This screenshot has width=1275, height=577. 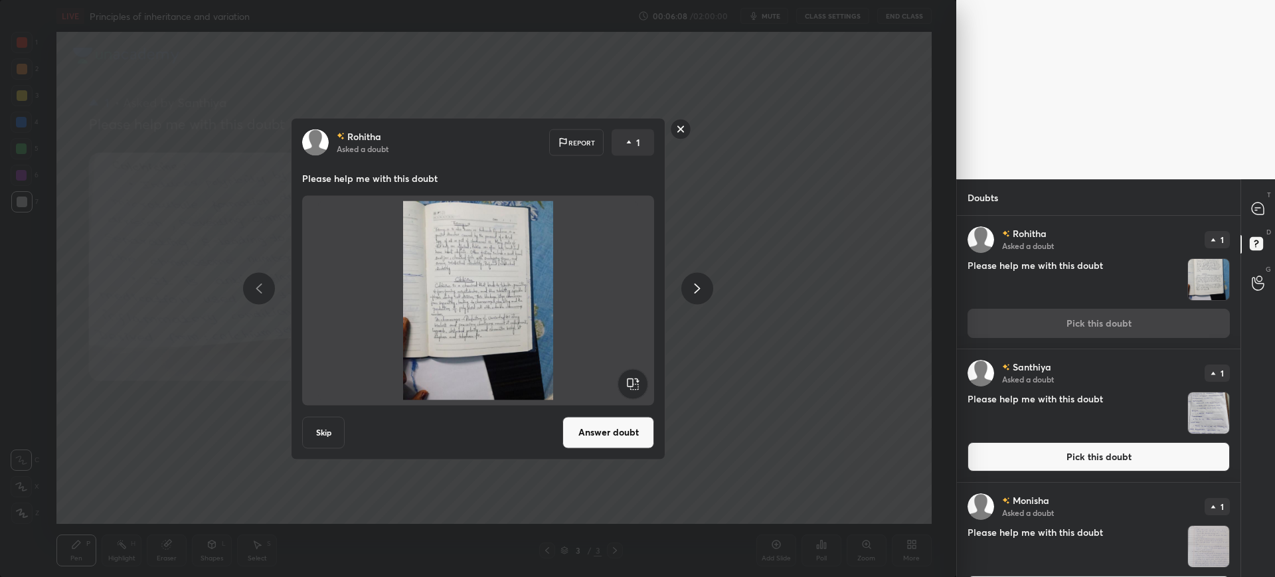 What do you see at coordinates (323, 432) in the screenshot?
I see `button: Skip` at bounding box center [323, 432].